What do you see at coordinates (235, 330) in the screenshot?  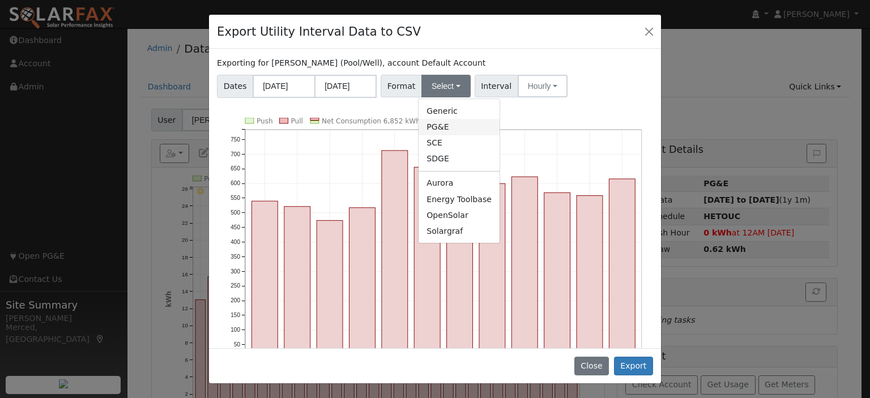 I see `text: 100` at bounding box center [235, 330].